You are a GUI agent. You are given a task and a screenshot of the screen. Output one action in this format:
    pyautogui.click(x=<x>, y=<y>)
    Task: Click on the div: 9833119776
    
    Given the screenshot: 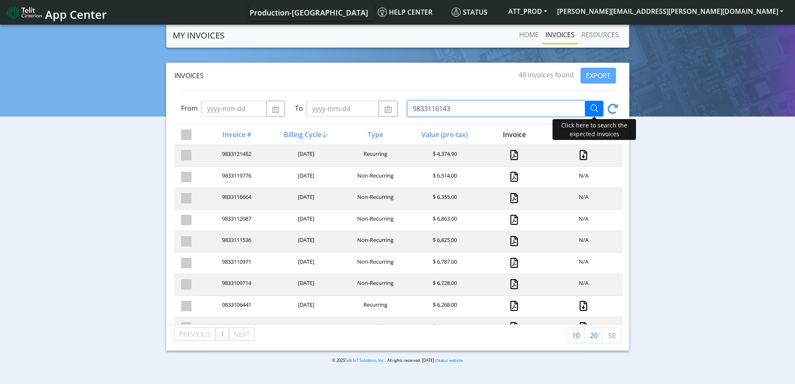 What is the action you would take?
    pyautogui.click(x=236, y=177)
    